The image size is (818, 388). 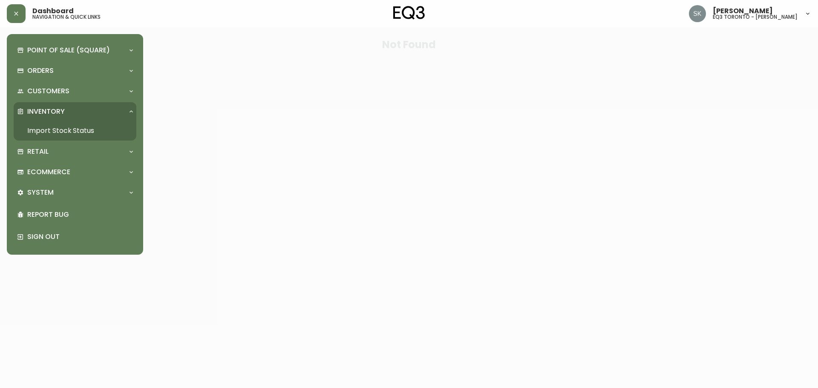 I want to click on div: Sign Out, so click(x=75, y=237).